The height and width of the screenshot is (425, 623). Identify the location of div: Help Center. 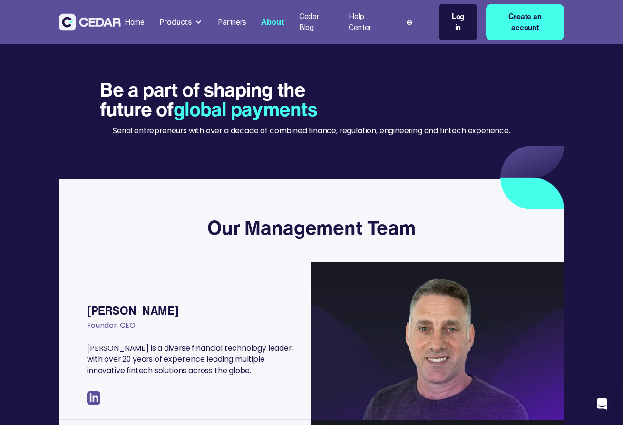
(367, 22).